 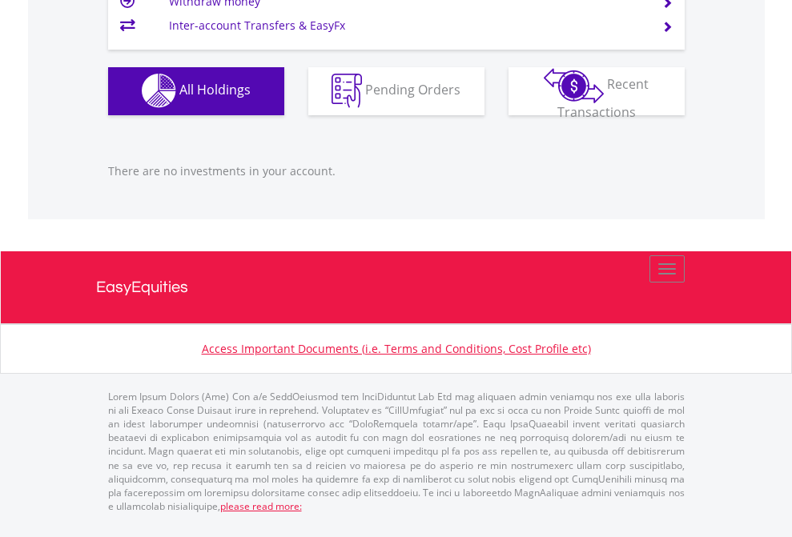 What do you see at coordinates (396, 287) in the screenshot?
I see `div: EasyEquities` at bounding box center [396, 287].